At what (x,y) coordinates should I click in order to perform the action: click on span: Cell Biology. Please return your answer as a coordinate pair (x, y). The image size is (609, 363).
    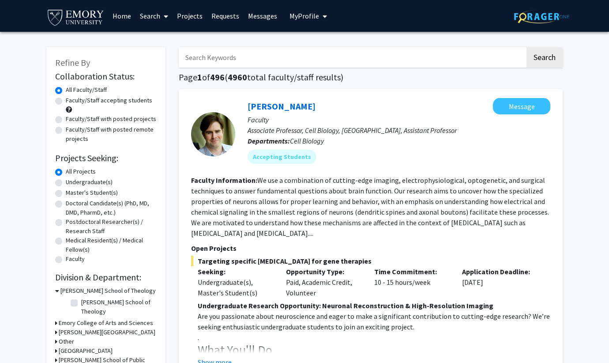
    Looking at the image, I should click on (307, 141).